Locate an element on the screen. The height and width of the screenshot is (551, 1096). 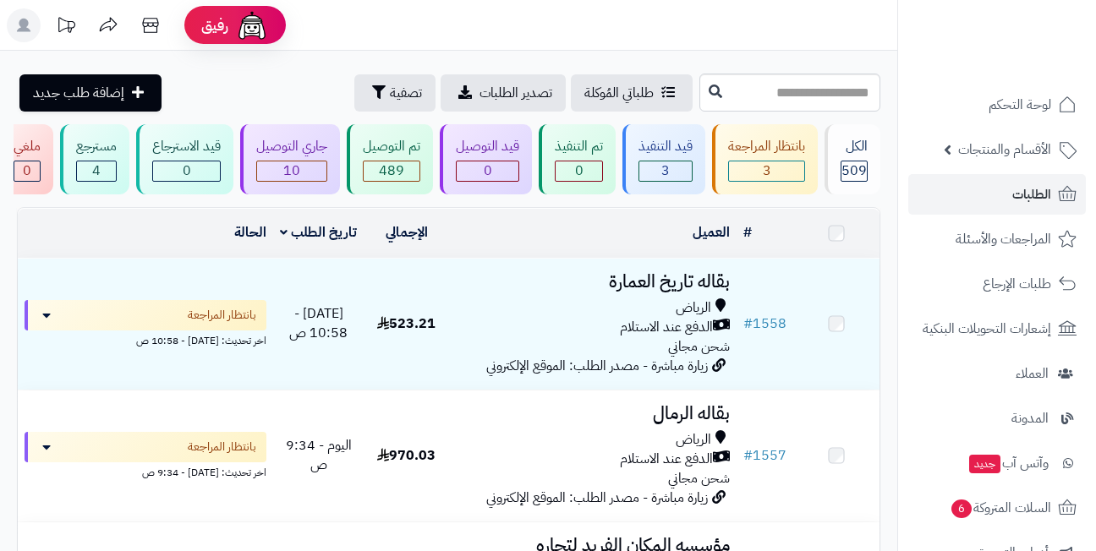
span: وآتس آب is located at coordinates (1008, 464).